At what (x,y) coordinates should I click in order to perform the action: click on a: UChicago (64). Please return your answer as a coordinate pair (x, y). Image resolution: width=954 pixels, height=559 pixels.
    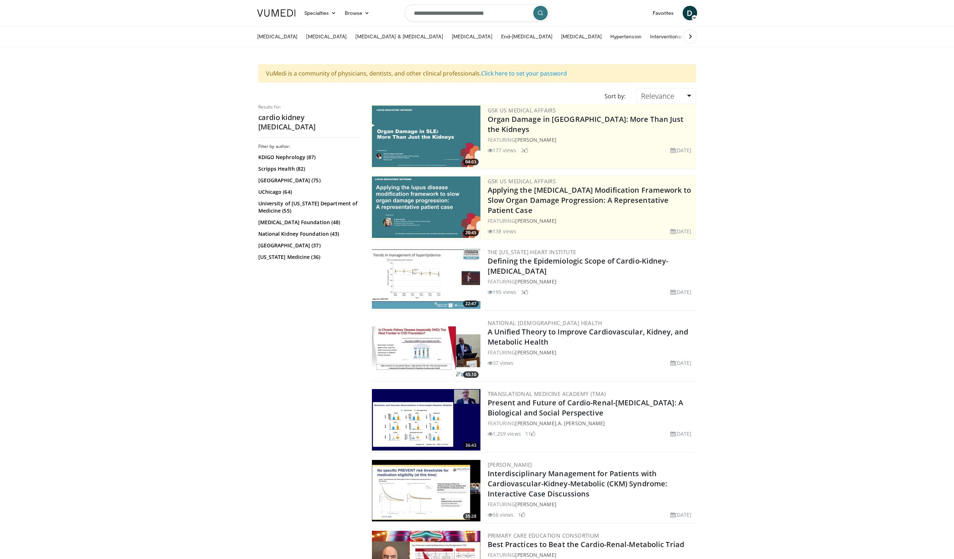
    Looking at the image, I should click on (308, 192).